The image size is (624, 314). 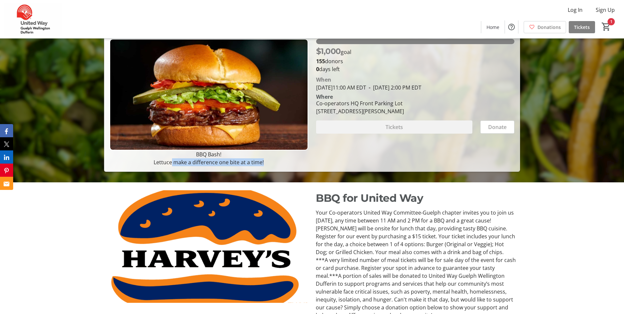 What do you see at coordinates (415, 41) in the screenshot?
I see `div: 100% of fundraising goal reached` at bounding box center [415, 41].